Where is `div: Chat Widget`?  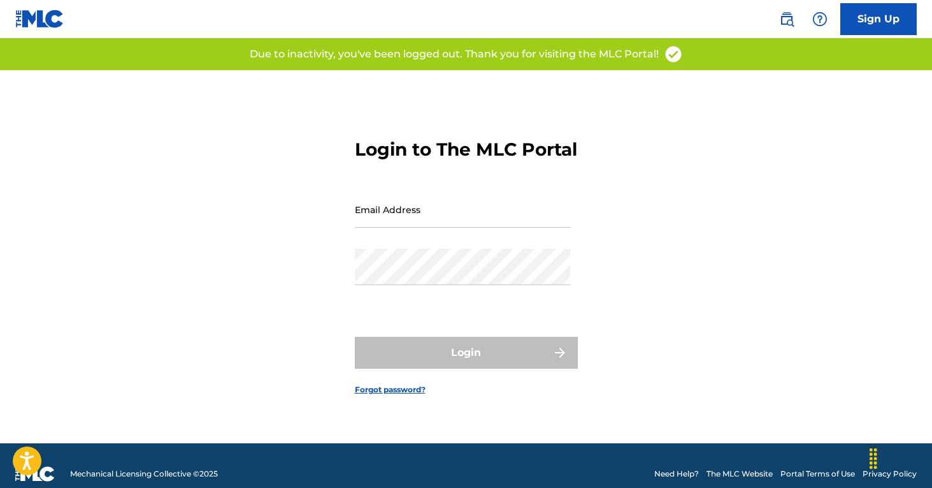 div: Chat Widget is located at coordinates (900, 457).